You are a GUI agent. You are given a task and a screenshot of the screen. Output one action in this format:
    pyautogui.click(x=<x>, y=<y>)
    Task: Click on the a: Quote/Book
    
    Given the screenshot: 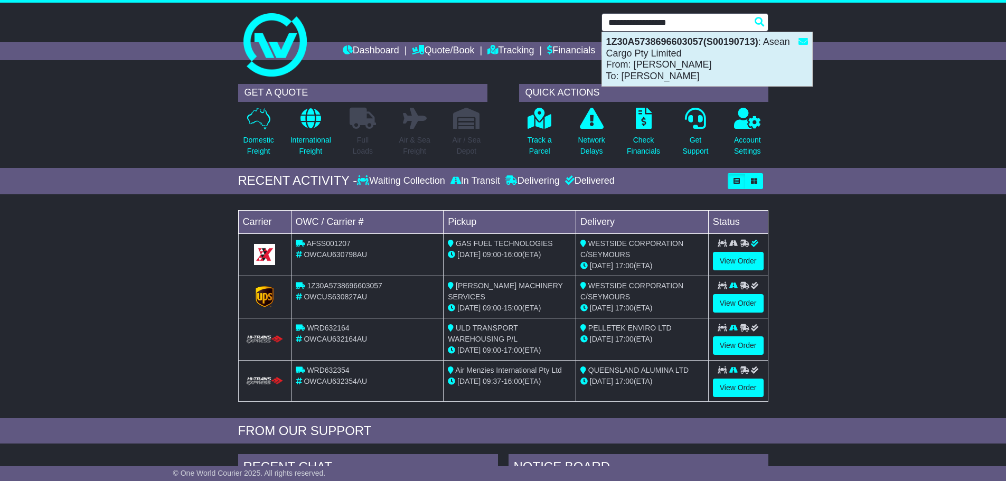 What is the action you would take?
    pyautogui.click(x=443, y=51)
    